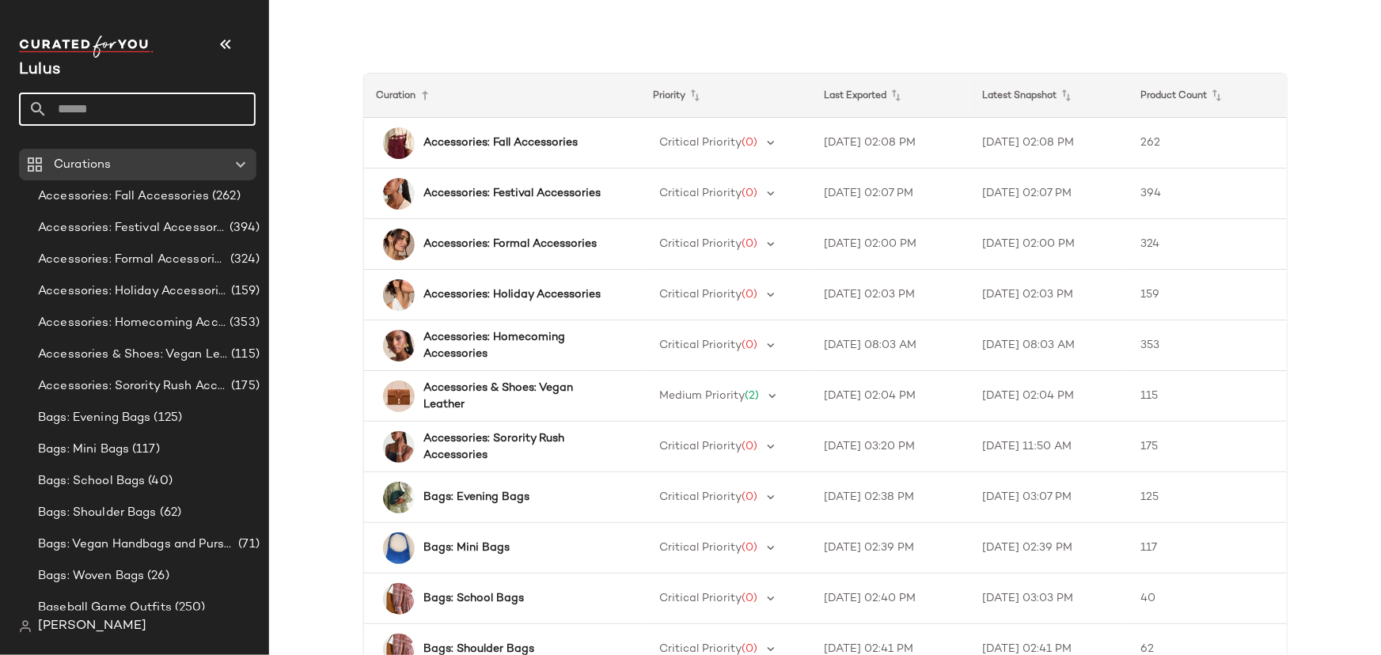 The height and width of the screenshot is (655, 1381). Describe the element at coordinates (225, 196) in the screenshot. I see `span: (262)` at that location.